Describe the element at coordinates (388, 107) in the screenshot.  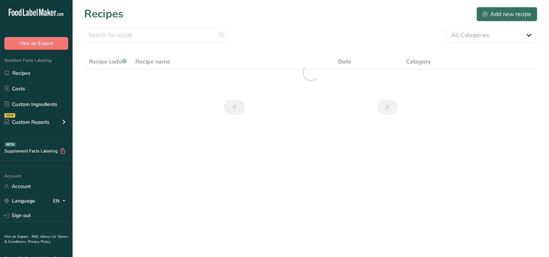
I see `a: Next page` at that location.